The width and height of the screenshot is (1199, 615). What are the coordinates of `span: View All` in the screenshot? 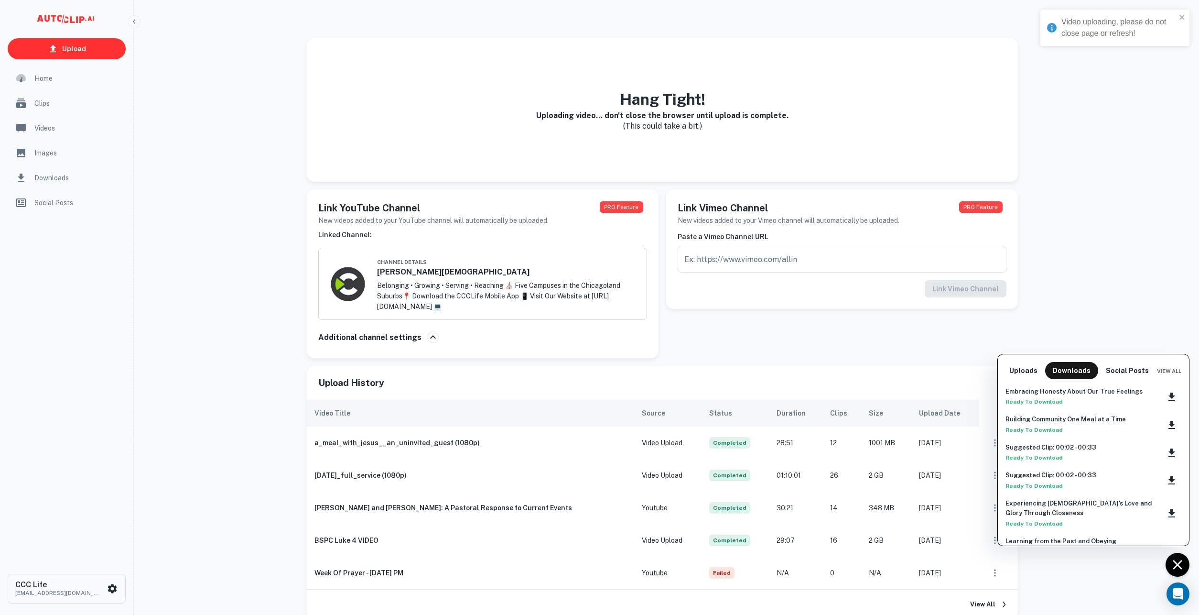 It's located at (1169, 371).